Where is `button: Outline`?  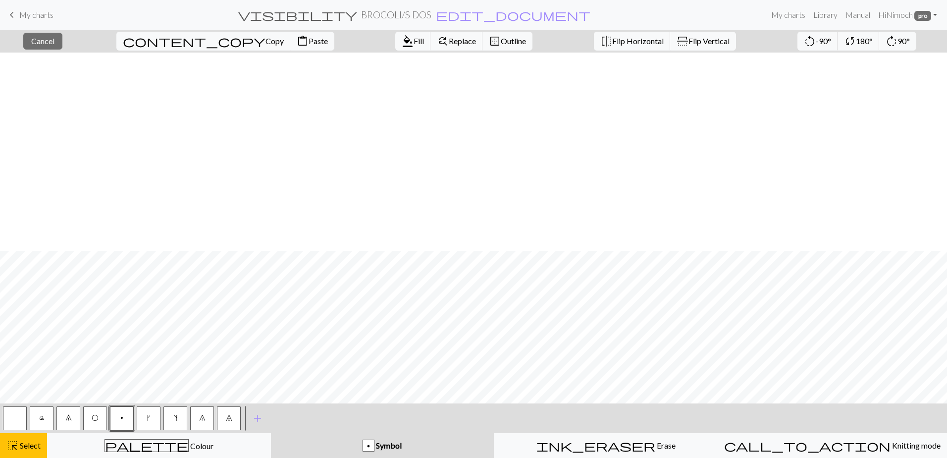 button: Outline is located at coordinates (507, 41).